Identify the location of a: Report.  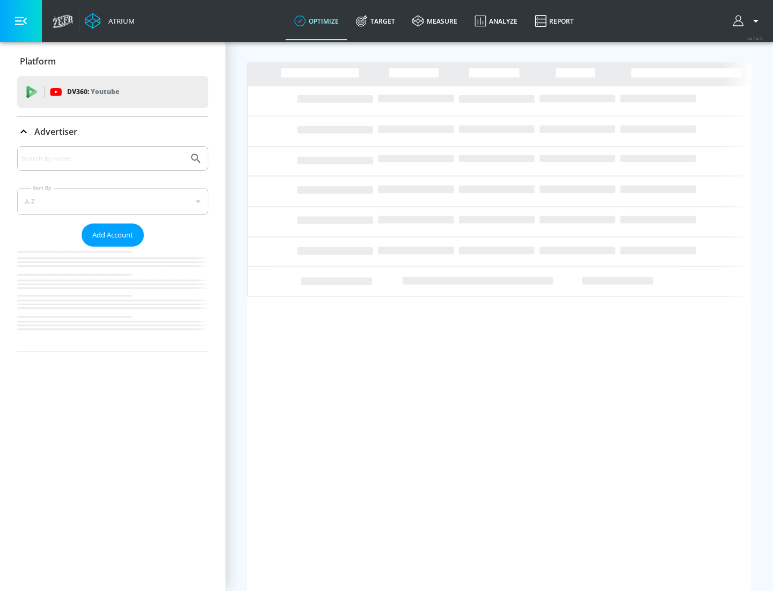
(554, 21).